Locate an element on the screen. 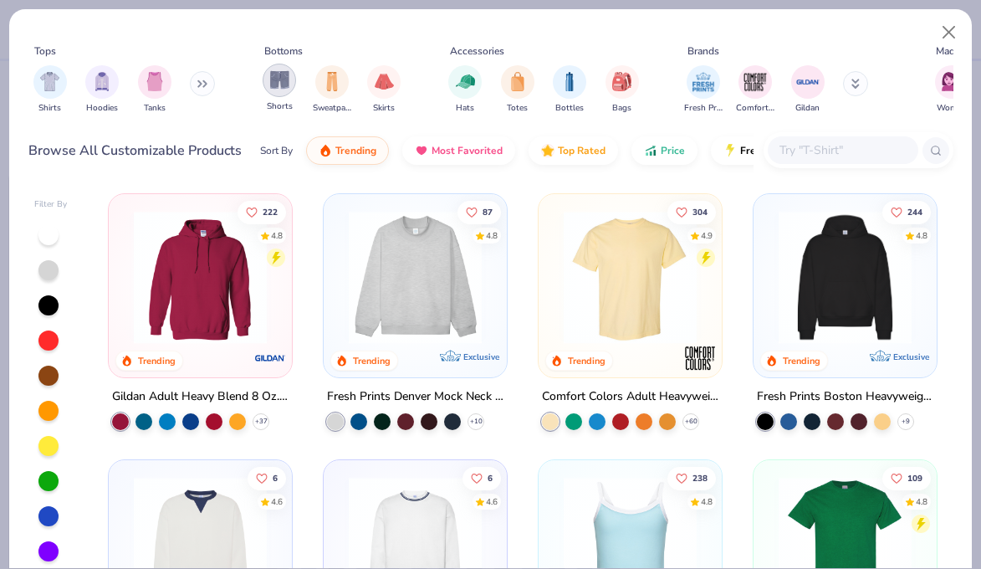  span: 87 is located at coordinates (487, 212).